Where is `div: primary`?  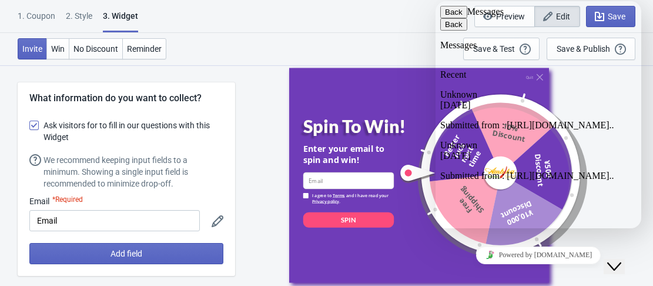
div: primary is located at coordinates (103, 11).